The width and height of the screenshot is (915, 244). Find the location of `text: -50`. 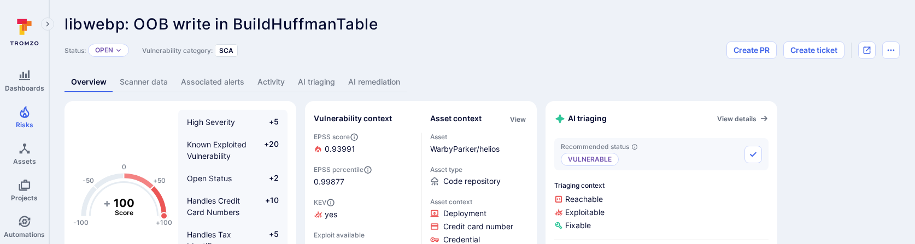

text: -50 is located at coordinates (88, 180).